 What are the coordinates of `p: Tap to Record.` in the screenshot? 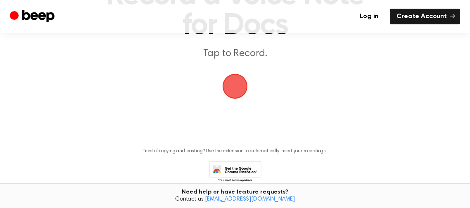 It's located at (235, 54).